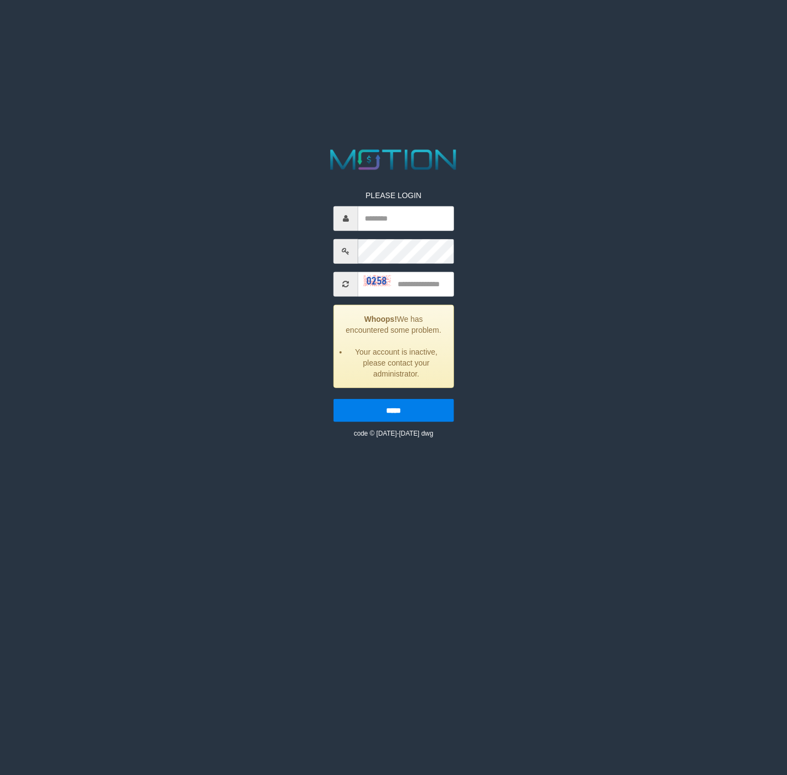  What do you see at coordinates (393, 160) in the screenshot?
I see `img: MOTION_logo.png` at bounding box center [393, 160].